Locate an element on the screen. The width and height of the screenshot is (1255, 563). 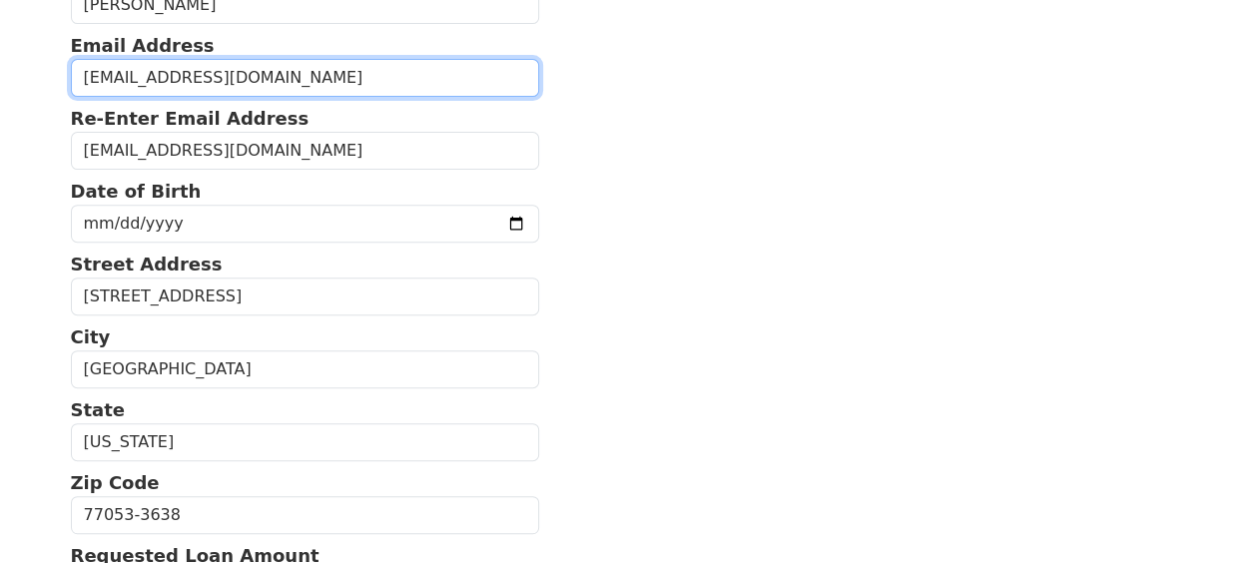
strong: Re-Enter Email Address is located at coordinates (190, 118).